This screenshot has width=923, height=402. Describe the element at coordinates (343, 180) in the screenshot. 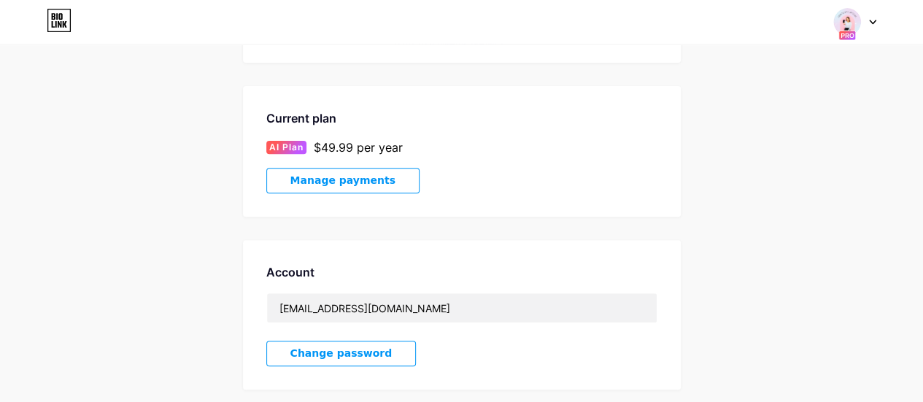

I see `button: Manage payments` at that location.